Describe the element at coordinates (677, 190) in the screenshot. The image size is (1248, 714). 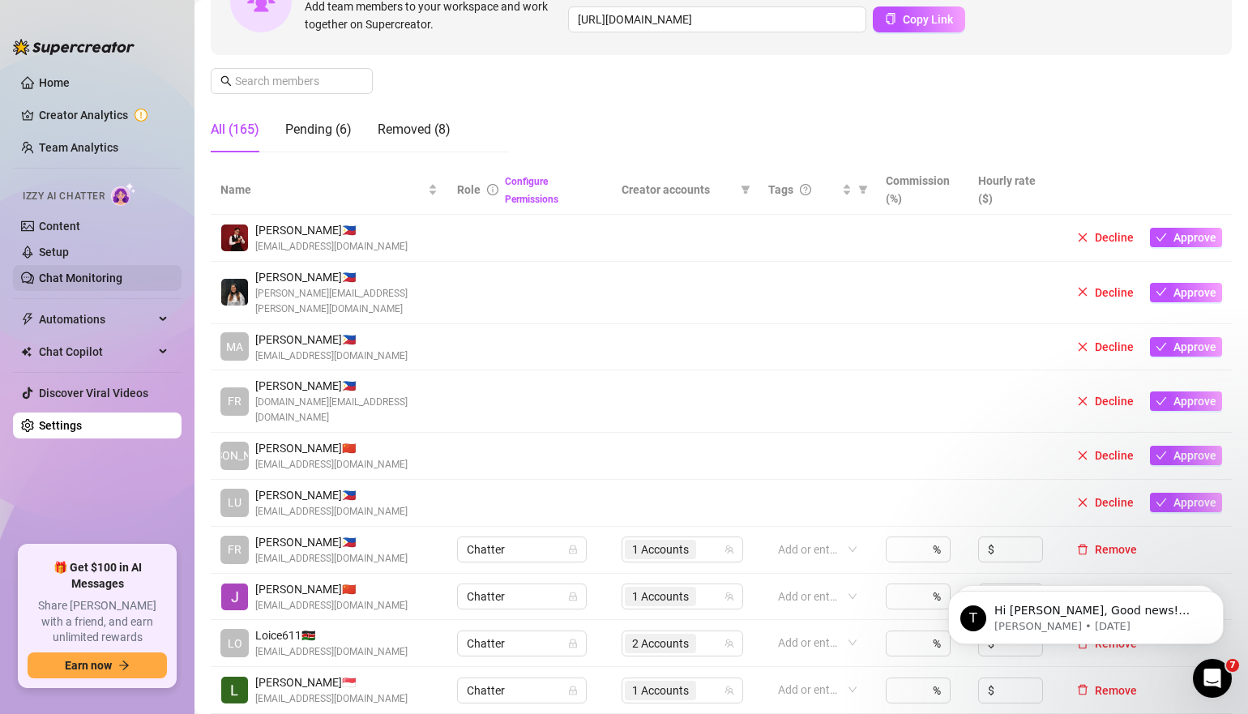
I see `span: Creator accounts` at that location.